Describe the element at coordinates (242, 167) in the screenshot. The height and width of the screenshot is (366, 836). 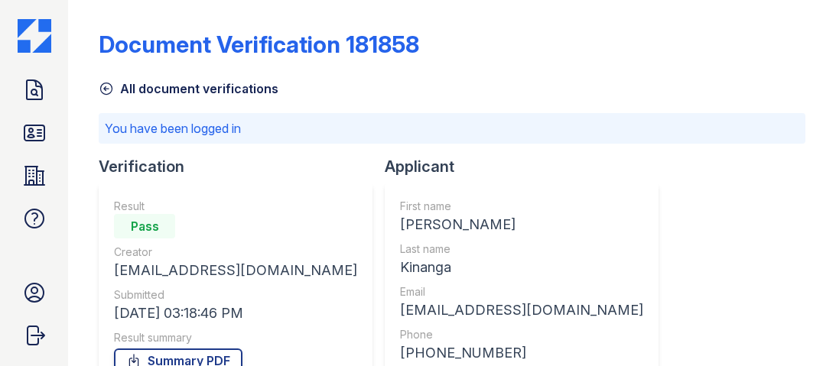
I see `div: Verification` at that location.